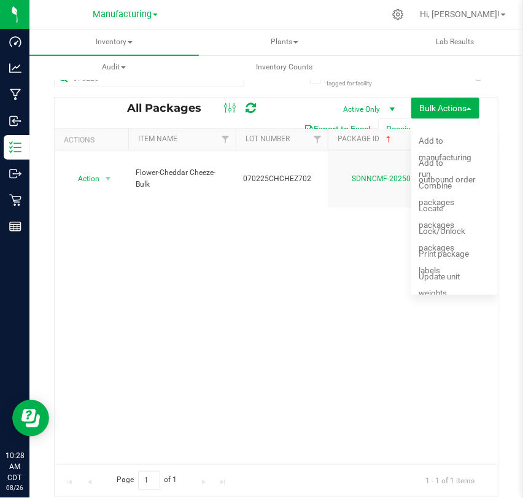 The width and height of the screenshot is (523, 498). What do you see at coordinates (15, 42) in the screenshot?
I see `inline-svg: Dashboard` at bounding box center [15, 42].